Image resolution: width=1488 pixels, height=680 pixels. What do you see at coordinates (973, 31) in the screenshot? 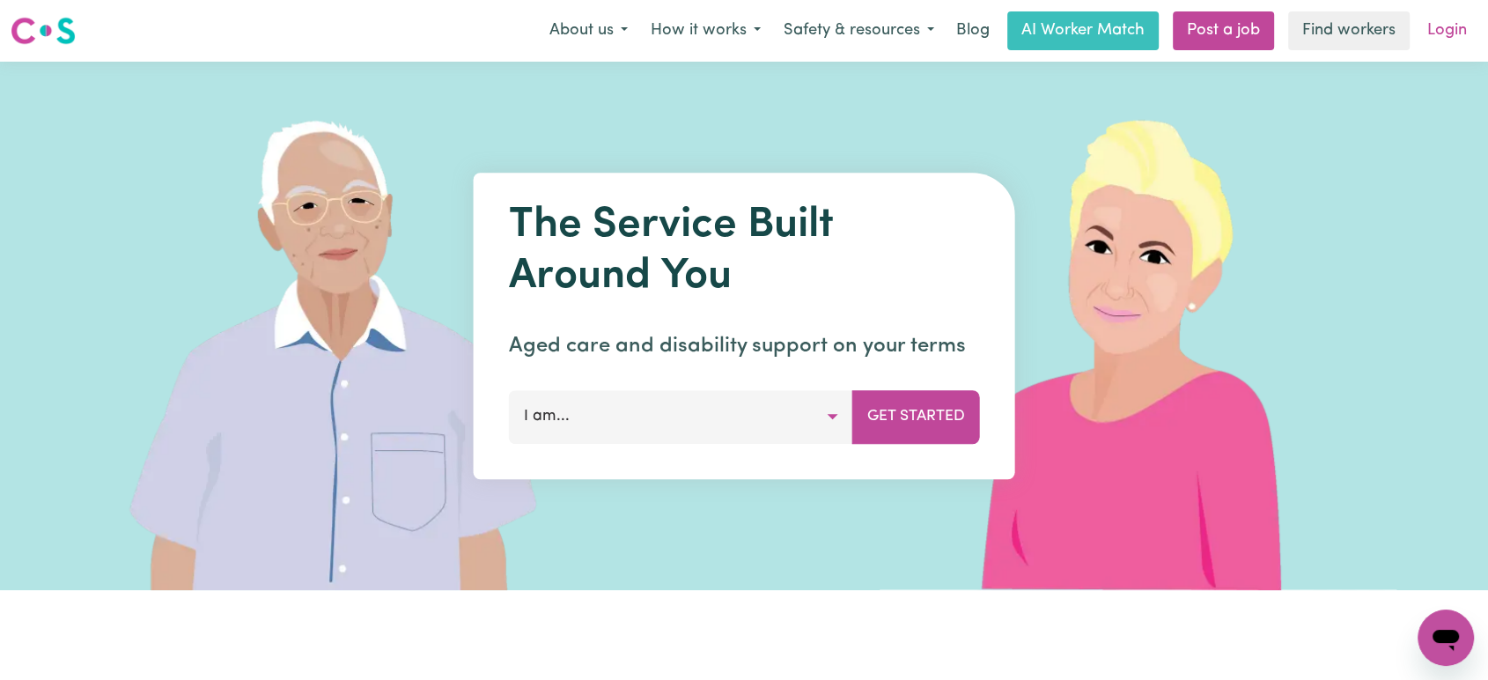
I see `a: Blog` at bounding box center [973, 31].